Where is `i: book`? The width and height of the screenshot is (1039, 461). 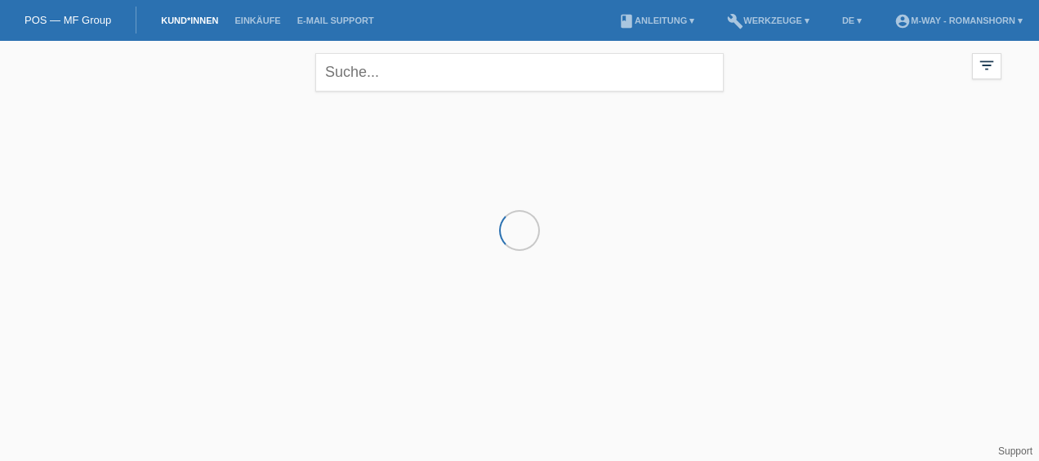
i: book is located at coordinates (626, 21).